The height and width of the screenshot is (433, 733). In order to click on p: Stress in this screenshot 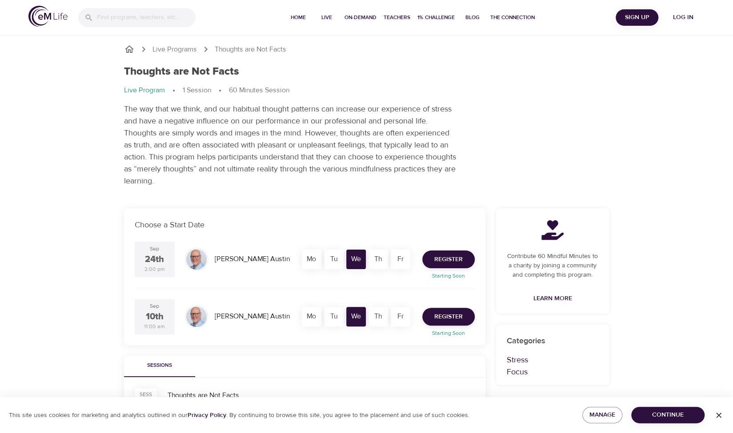, I will do `click(553, 360)`.